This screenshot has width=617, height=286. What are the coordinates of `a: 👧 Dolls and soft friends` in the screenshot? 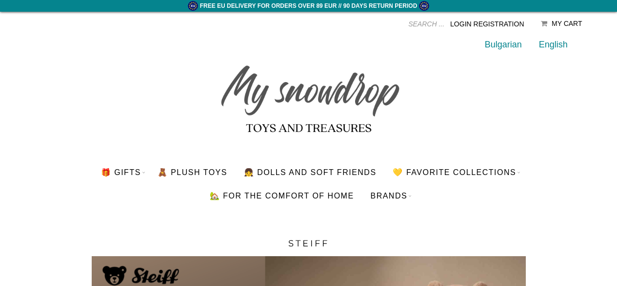 It's located at (310, 172).